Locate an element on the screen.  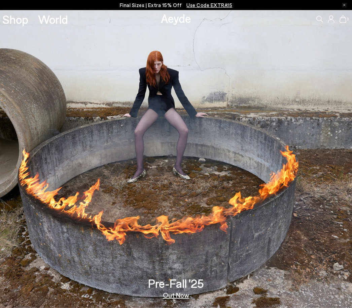
a: Shop is located at coordinates (15, 19).